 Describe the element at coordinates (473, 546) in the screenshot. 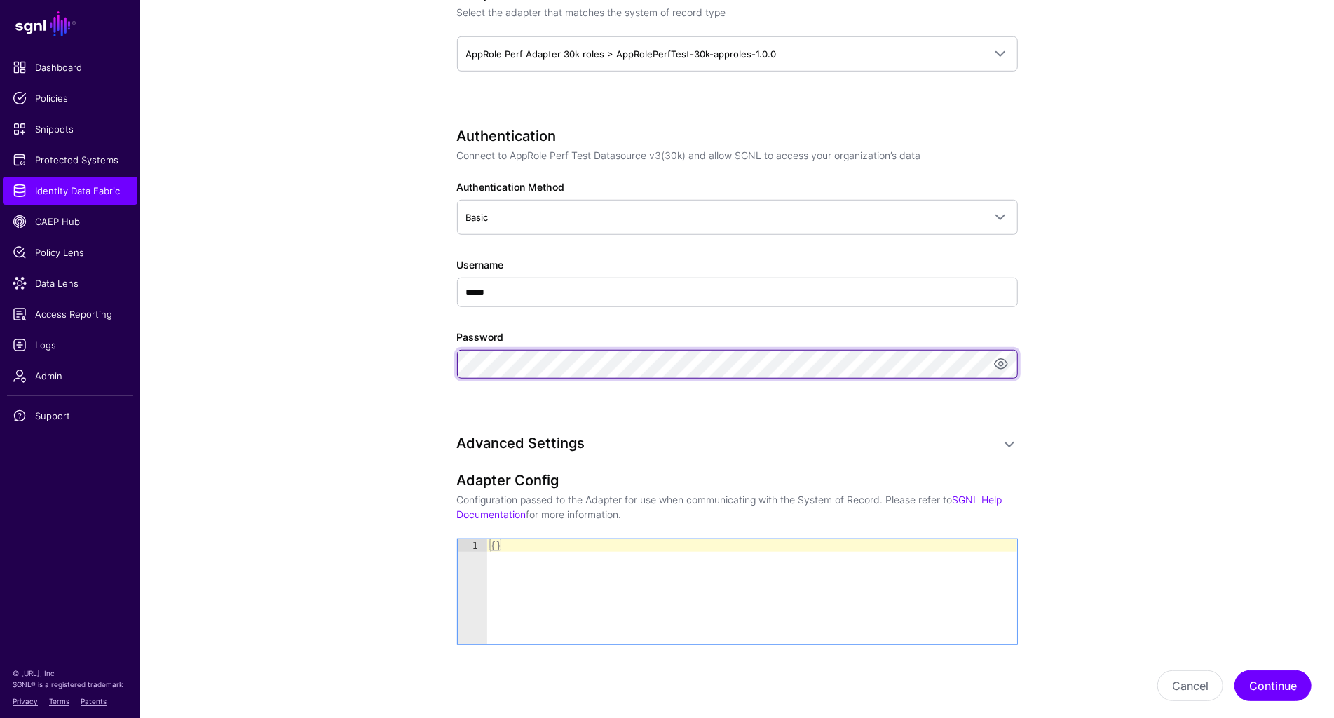

I see `div: 1` at that location.